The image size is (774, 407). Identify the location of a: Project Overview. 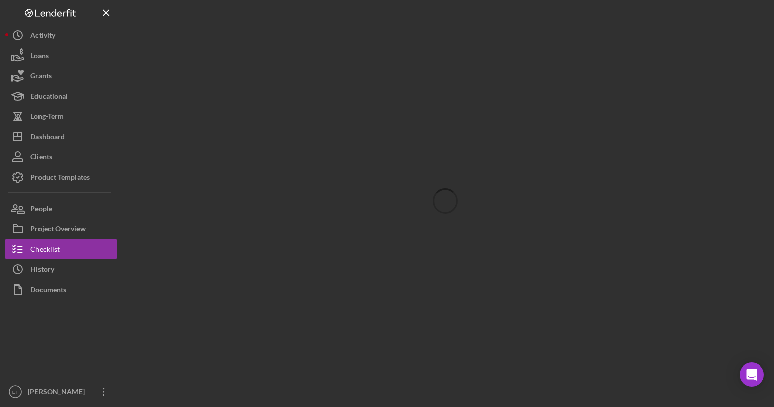
(61, 229).